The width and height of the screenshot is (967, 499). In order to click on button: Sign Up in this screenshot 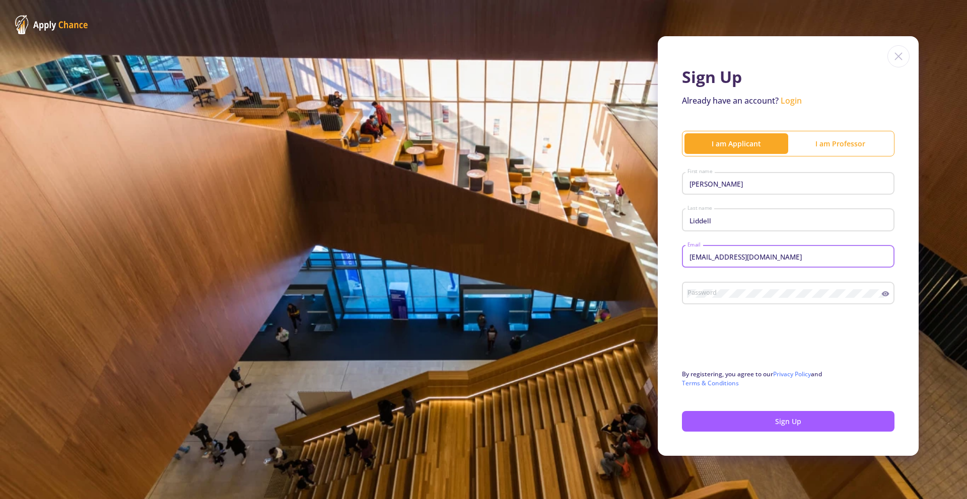, I will do `click(788, 421)`.